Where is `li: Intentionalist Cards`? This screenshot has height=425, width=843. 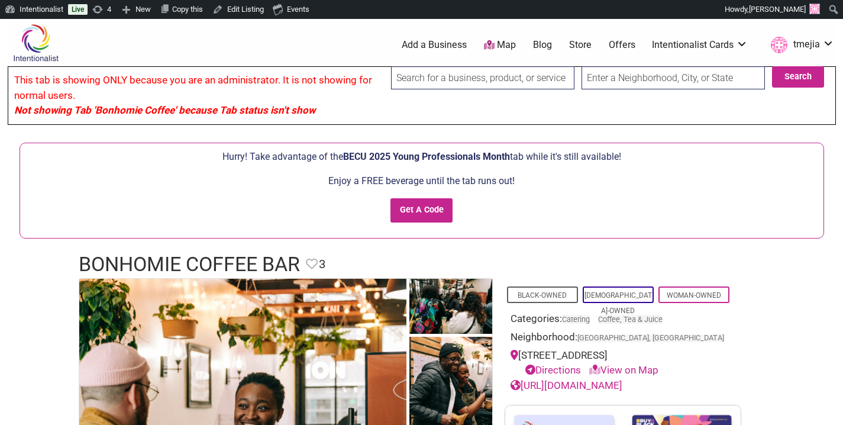 li: Intentionalist Cards is located at coordinates (700, 45).